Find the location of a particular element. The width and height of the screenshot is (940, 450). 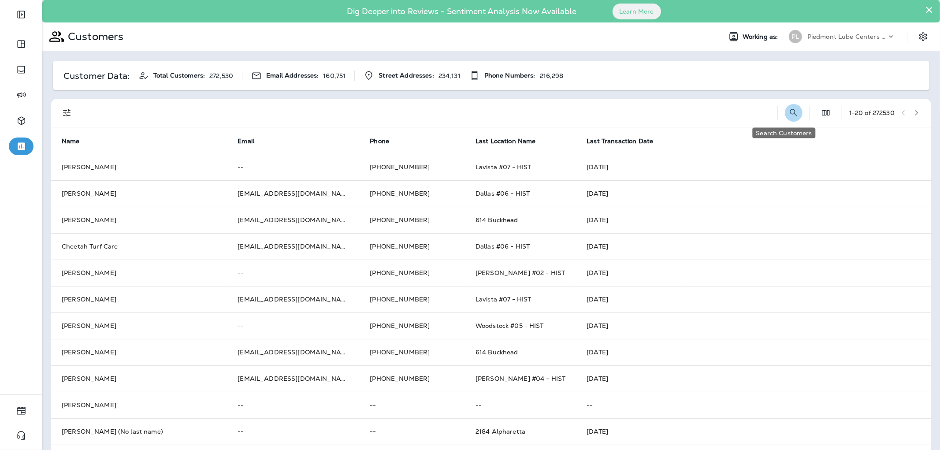

button: Settings is located at coordinates (924, 37).